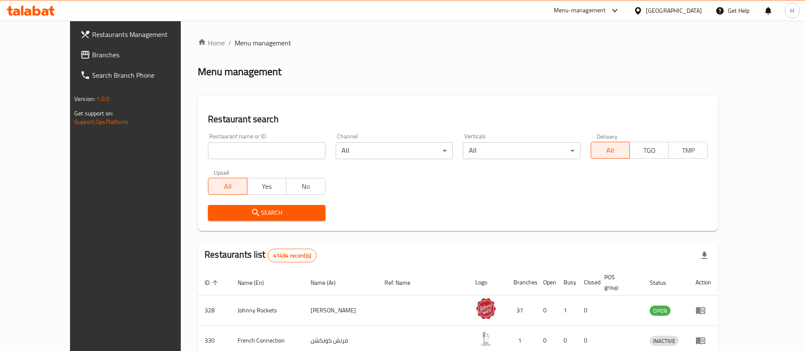 The height and width of the screenshot is (351, 805). Describe the element at coordinates (213, 283) in the screenshot. I see `span: ID` at that location.